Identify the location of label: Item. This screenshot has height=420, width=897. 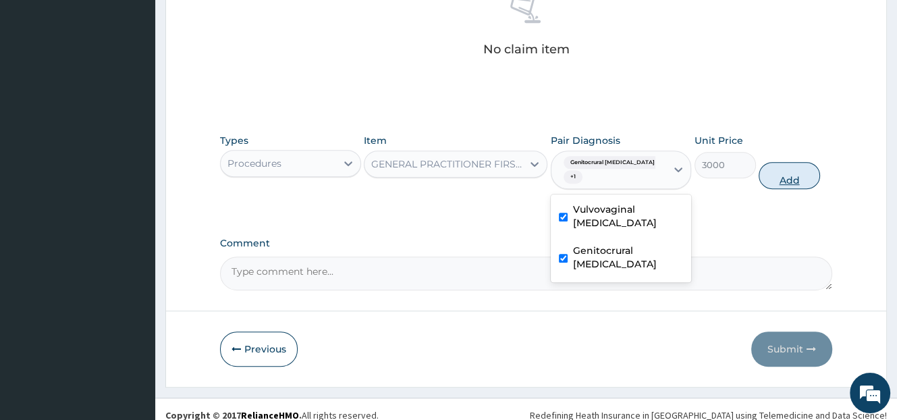
(375, 140).